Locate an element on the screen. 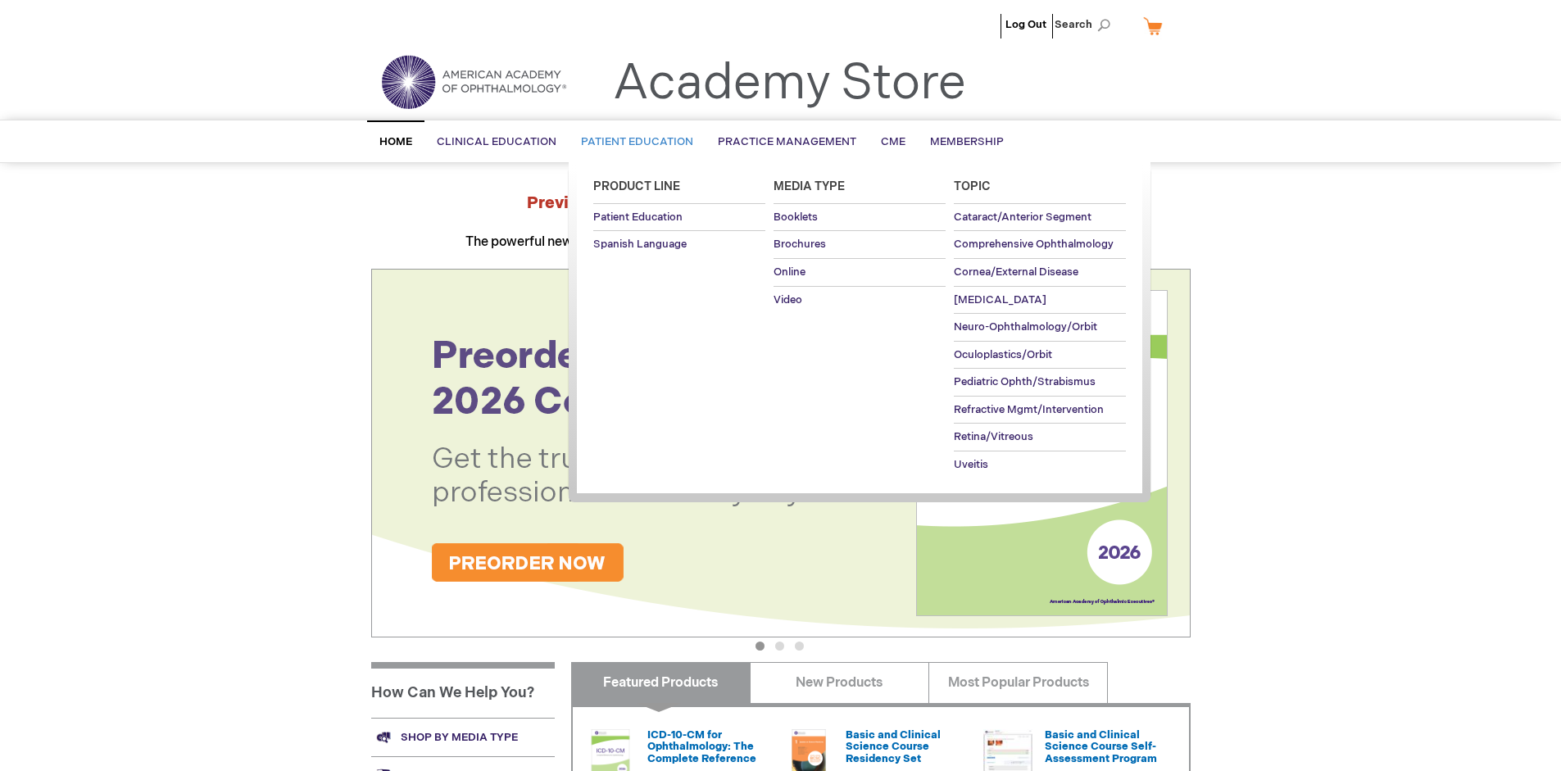 This screenshot has height=771, width=1561. span: Video is located at coordinates (787, 300).